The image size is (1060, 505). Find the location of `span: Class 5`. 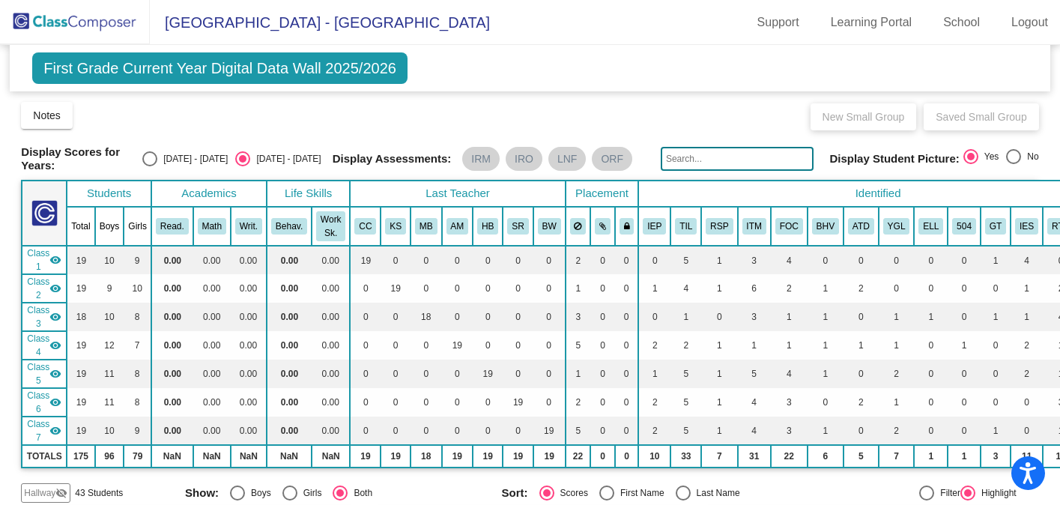

span: Class 5 is located at coordinates (38, 374).